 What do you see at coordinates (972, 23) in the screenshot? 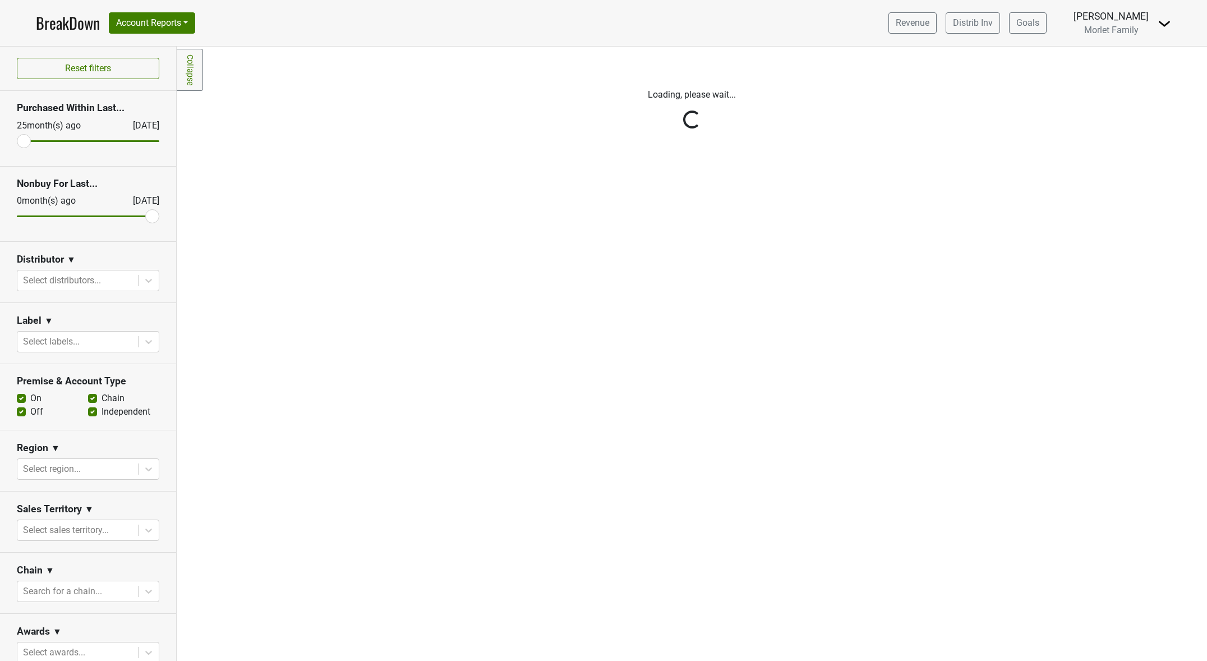
I see `a: Distrib Inv` at bounding box center [972, 23].